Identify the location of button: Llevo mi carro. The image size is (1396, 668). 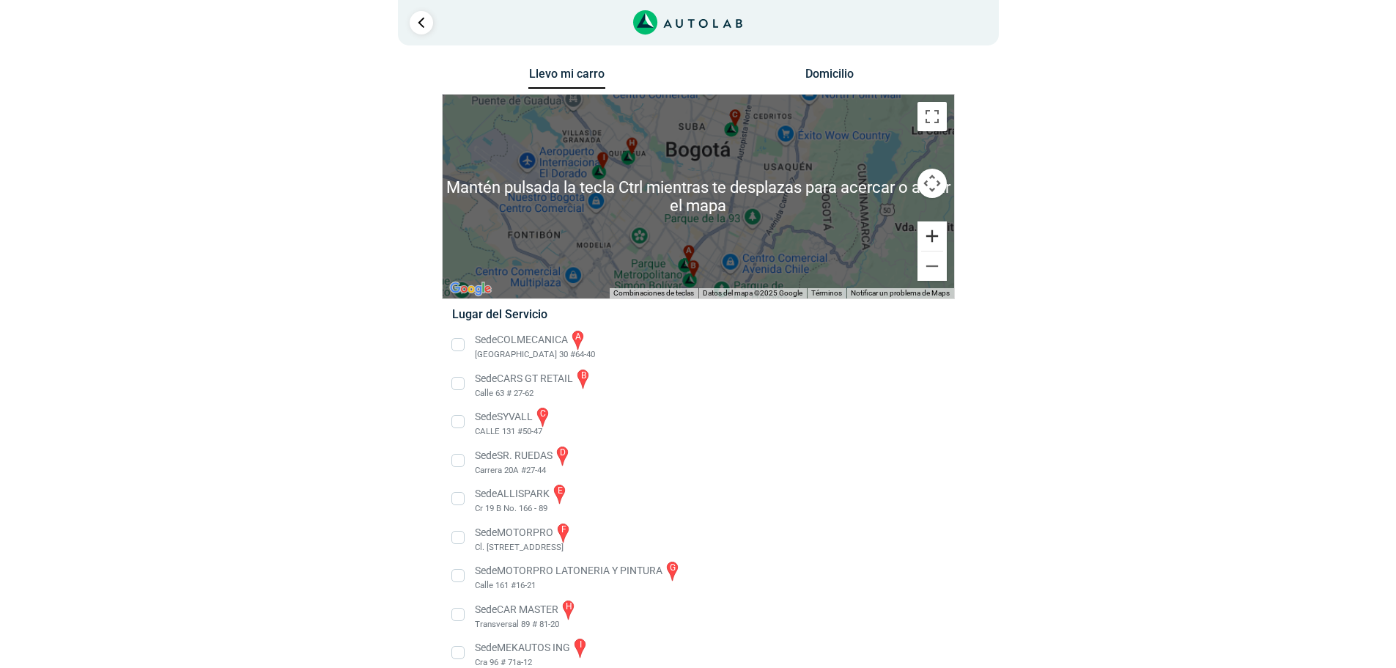
(566, 78).